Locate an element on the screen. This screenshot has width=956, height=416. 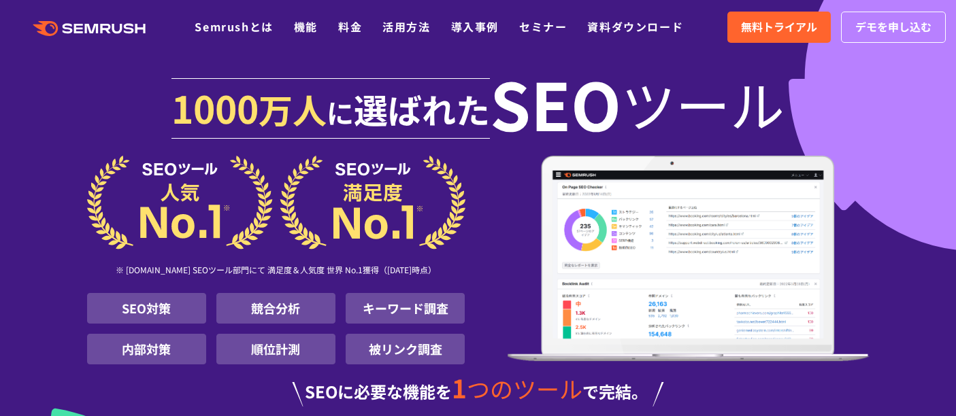
a: 活用方法 is located at coordinates (406, 27).